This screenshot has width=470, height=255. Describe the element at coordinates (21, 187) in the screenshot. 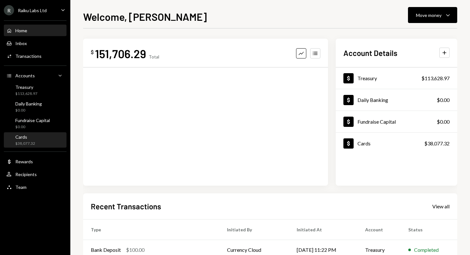

I see `div: Team` at that location.